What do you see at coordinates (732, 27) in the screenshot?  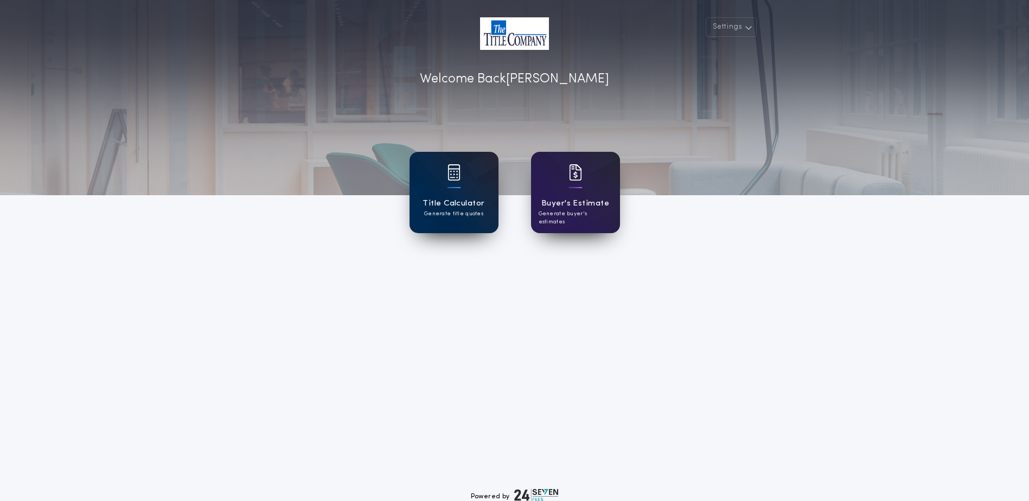 I see `button: Settings` at bounding box center [732, 27].